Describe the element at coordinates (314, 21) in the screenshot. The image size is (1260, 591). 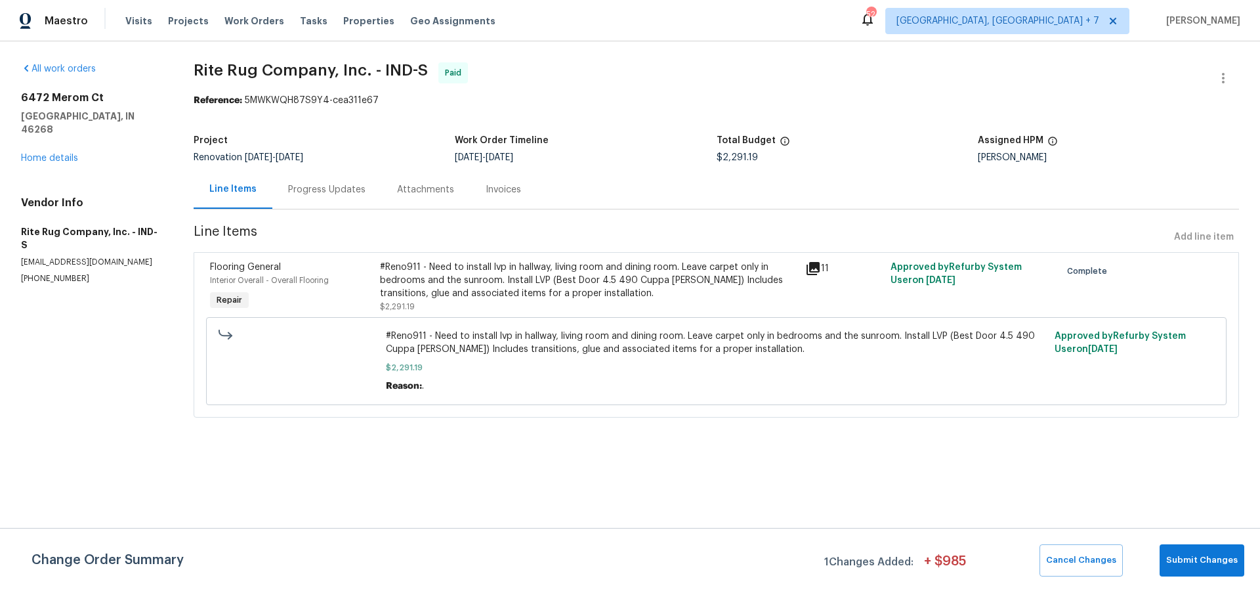
I see `span: Tasks` at that location.